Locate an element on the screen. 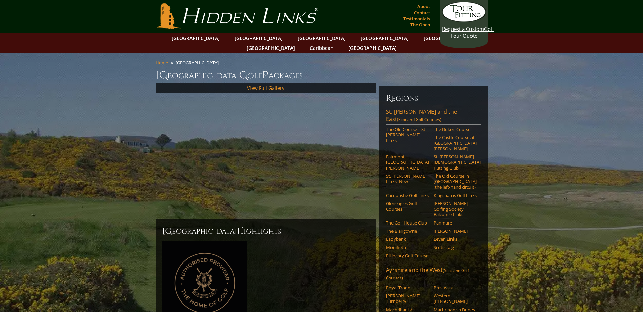  a: About is located at coordinates (424, 6).